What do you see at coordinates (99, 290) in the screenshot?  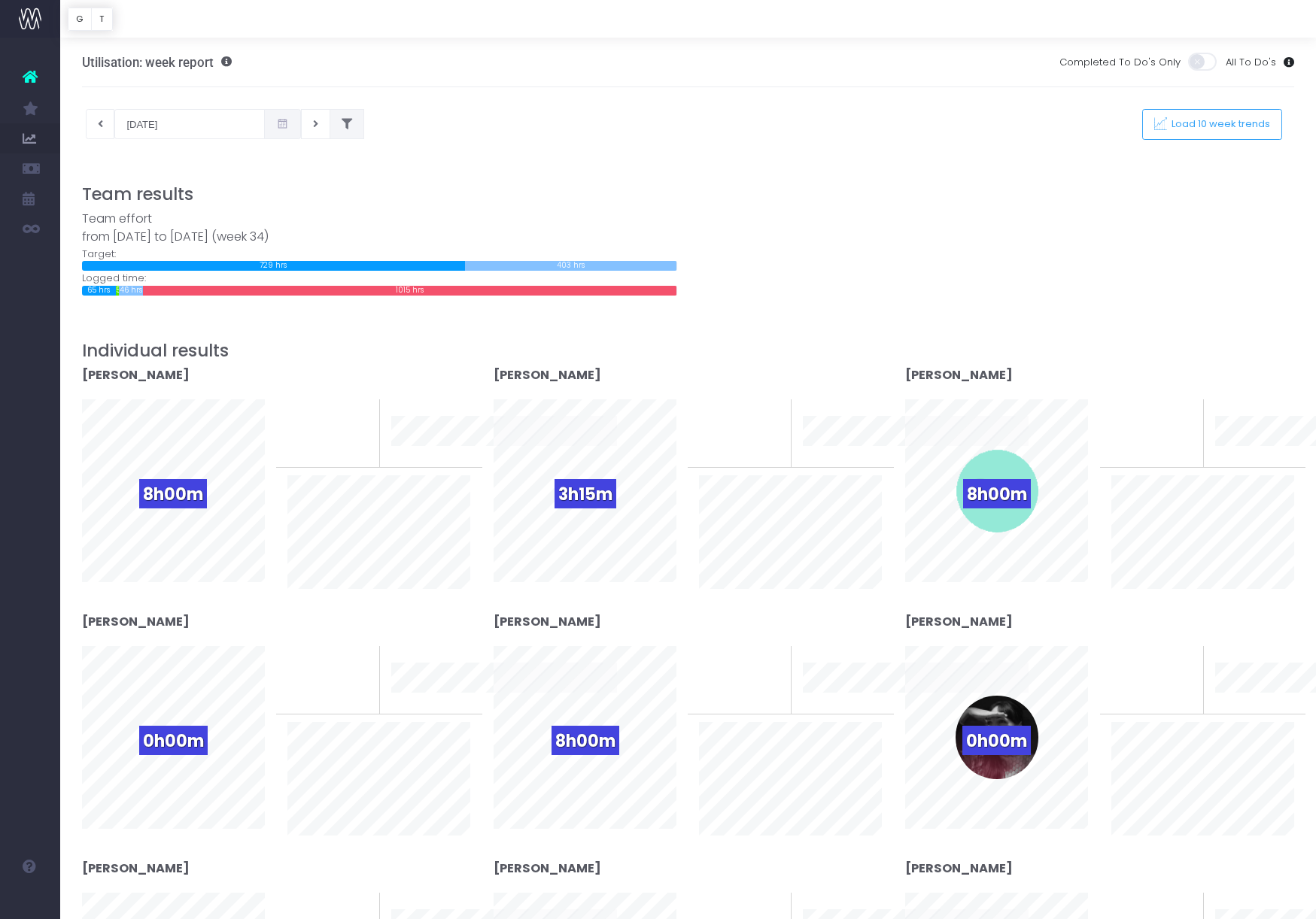 I see `div: 65 hrs` at bounding box center [99, 290].